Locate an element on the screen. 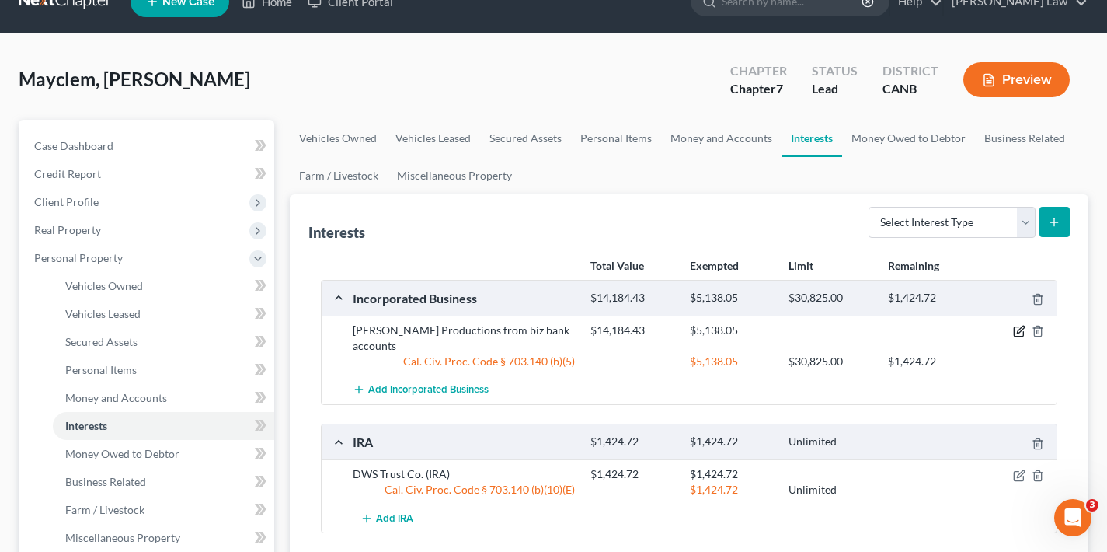 Image resolution: width=1107 pixels, height=552 pixels. strong: Exempted is located at coordinates (714, 265).